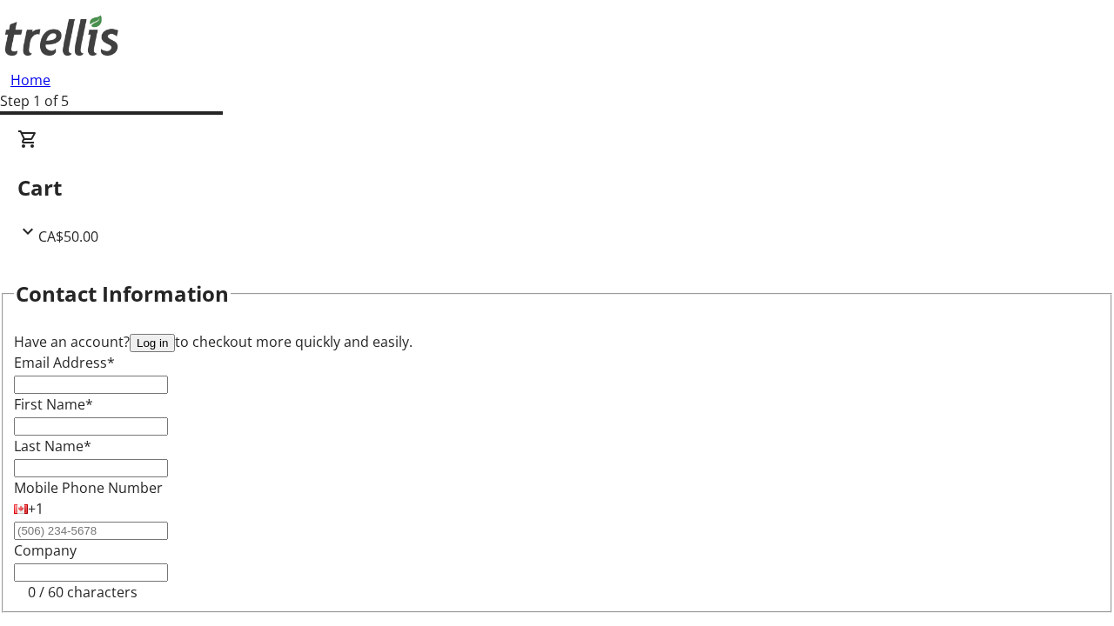 Image resolution: width=1114 pixels, height=626 pixels. I want to click on label: Email Address*, so click(64, 363).